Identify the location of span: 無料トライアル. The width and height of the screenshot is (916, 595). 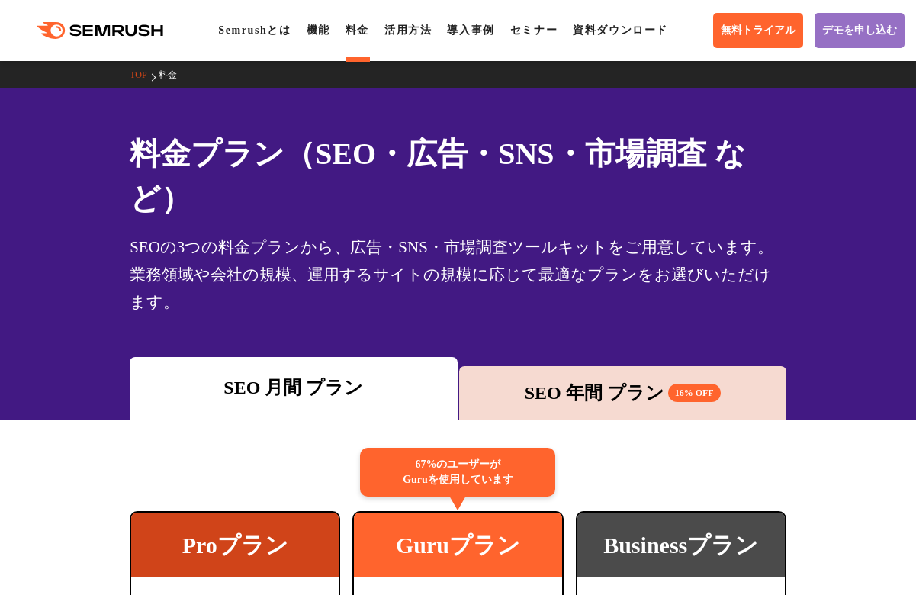
(758, 31).